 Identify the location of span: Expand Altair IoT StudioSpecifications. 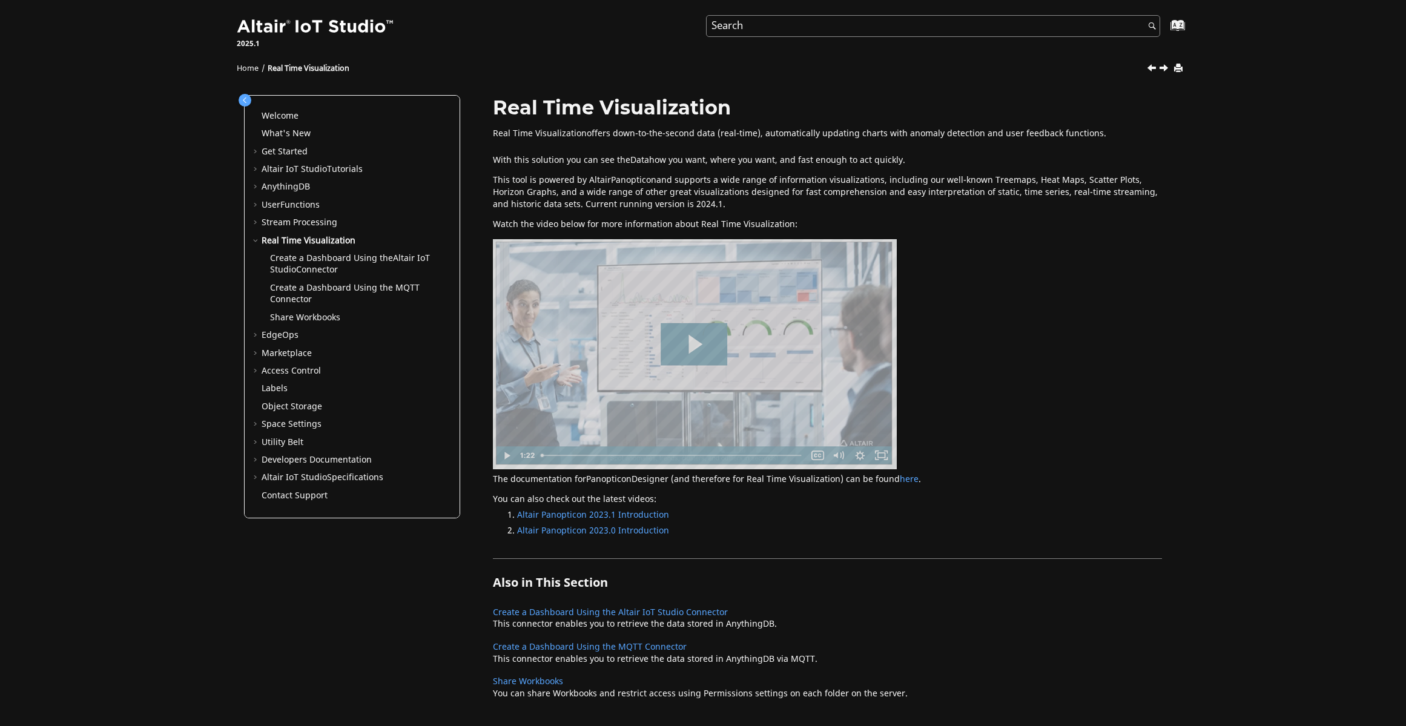
(257, 478).